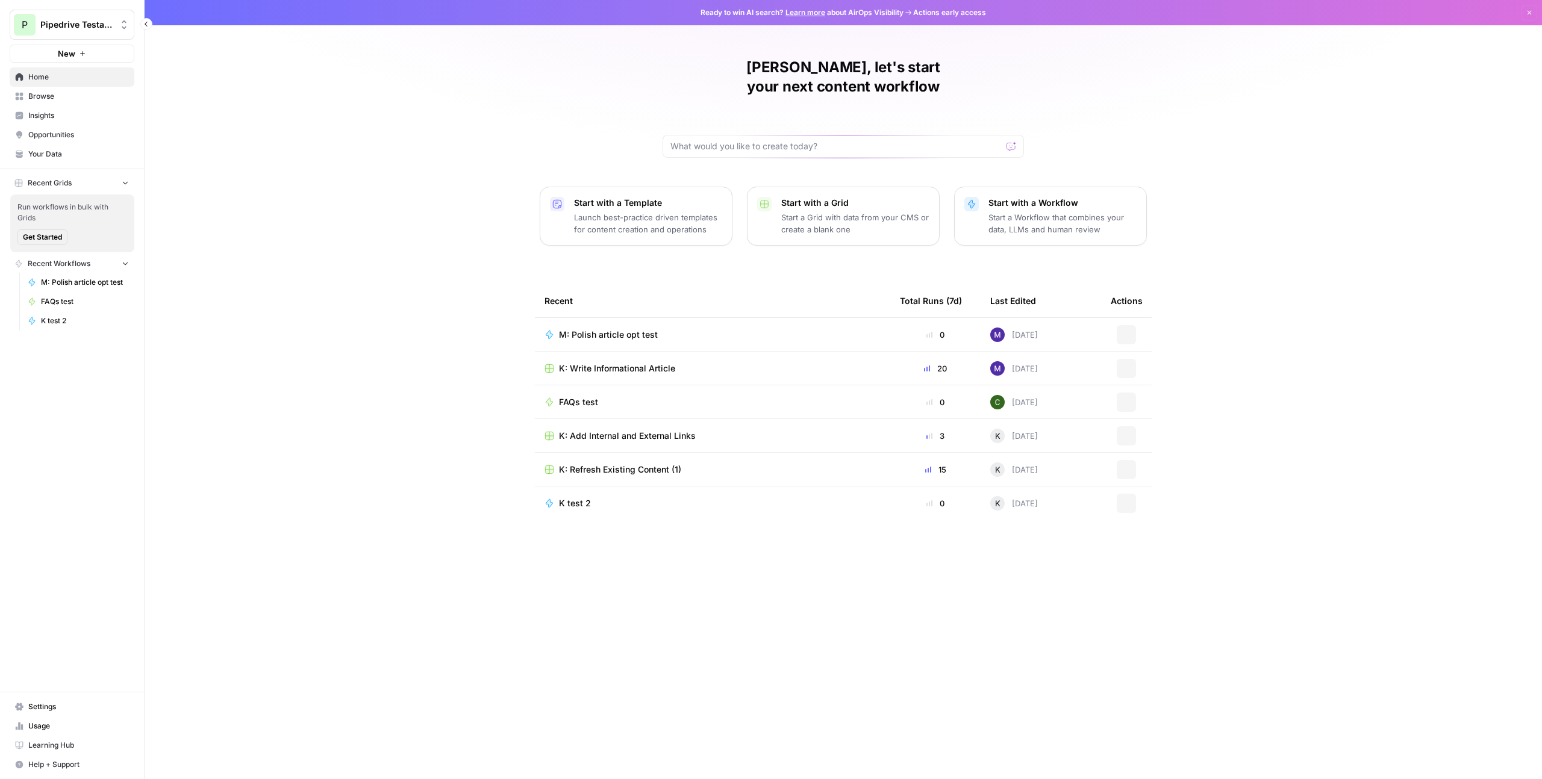  Describe the element at coordinates (855, 223) in the screenshot. I see `p: Start a Grid with data from your CMS or create a blank one` at that location.